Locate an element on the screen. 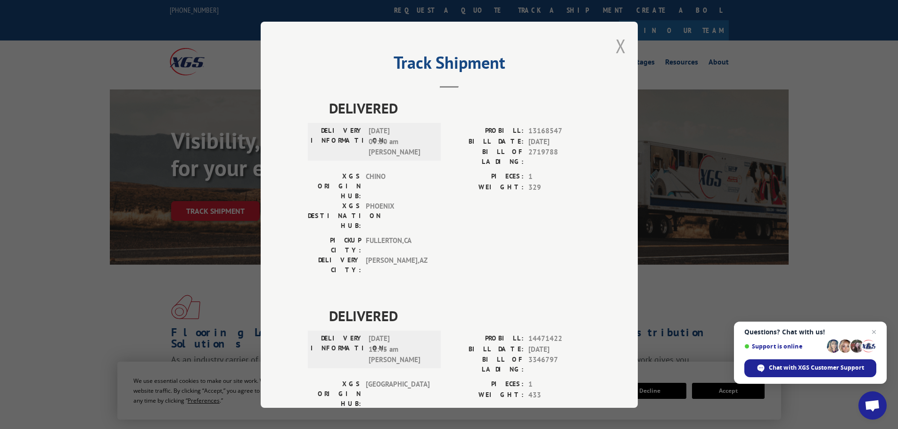 This screenshot has height=429, width=898. span: 3346797 is located at coordinates (559, 365).